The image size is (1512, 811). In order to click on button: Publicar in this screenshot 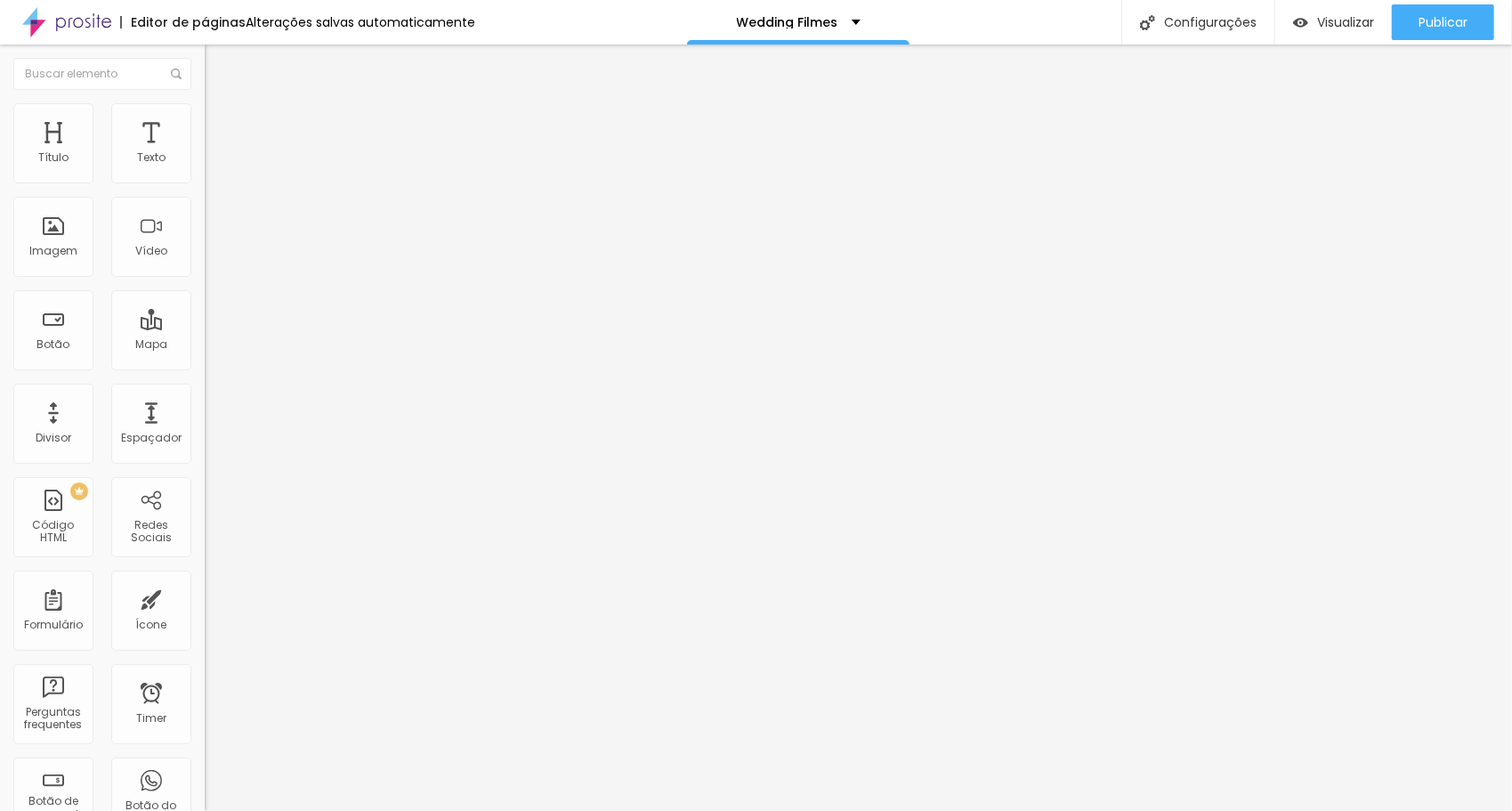, I will do `click(1442, 22)`.